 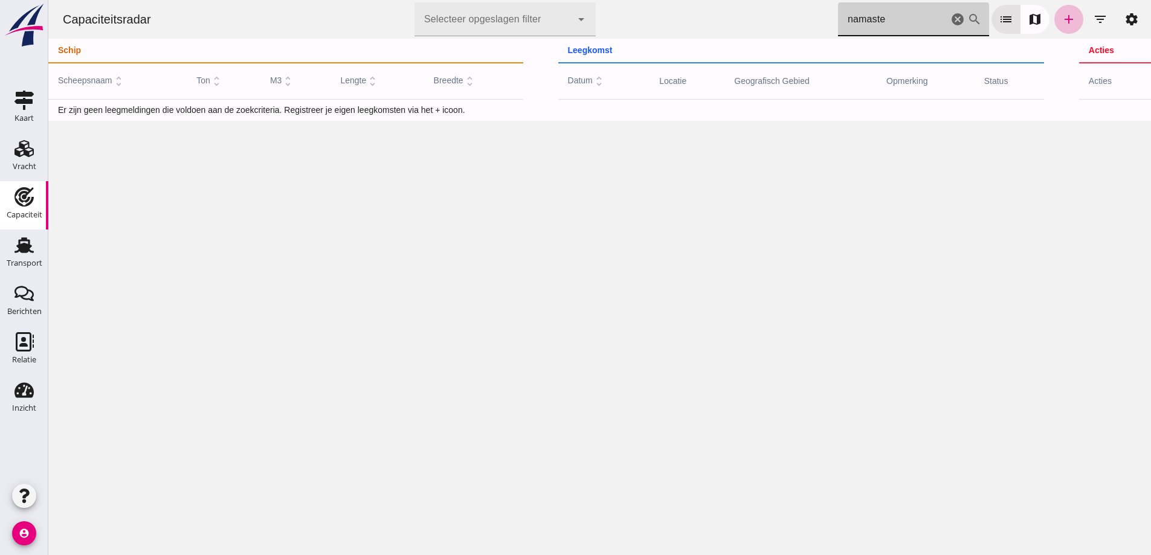 I want to click on span: breedte, so click(x=407, y=80).